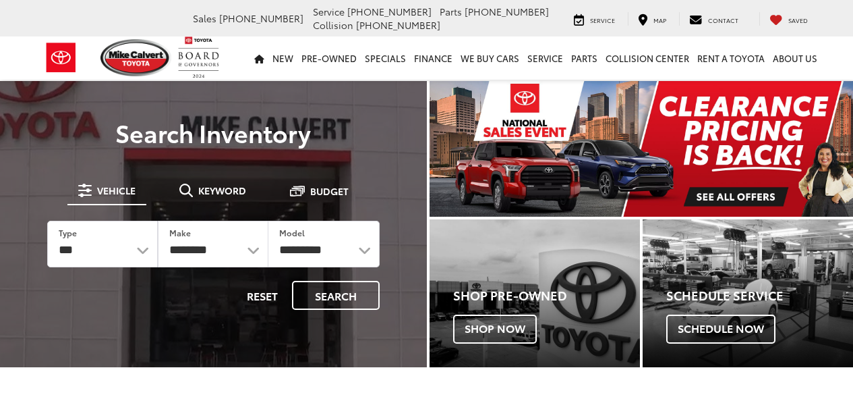 The image size is (853, 395). I want to click on a: Specials, so click(385, 58).